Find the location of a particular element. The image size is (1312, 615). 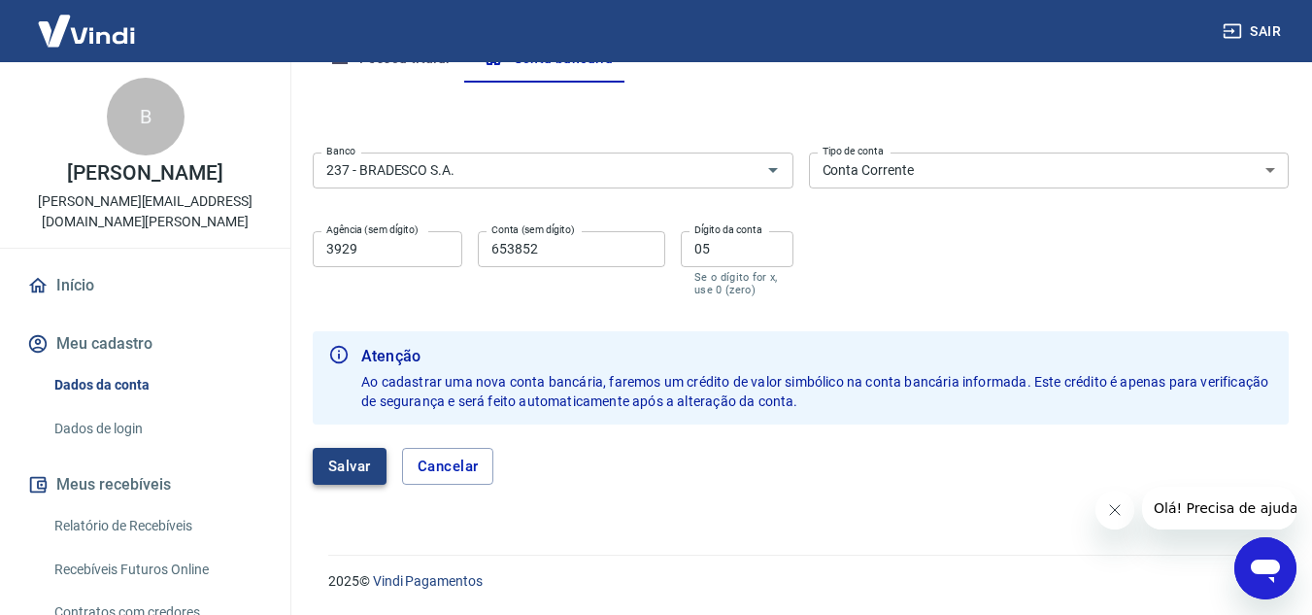

a: Dados da conta is located at coordinates (156, 384).